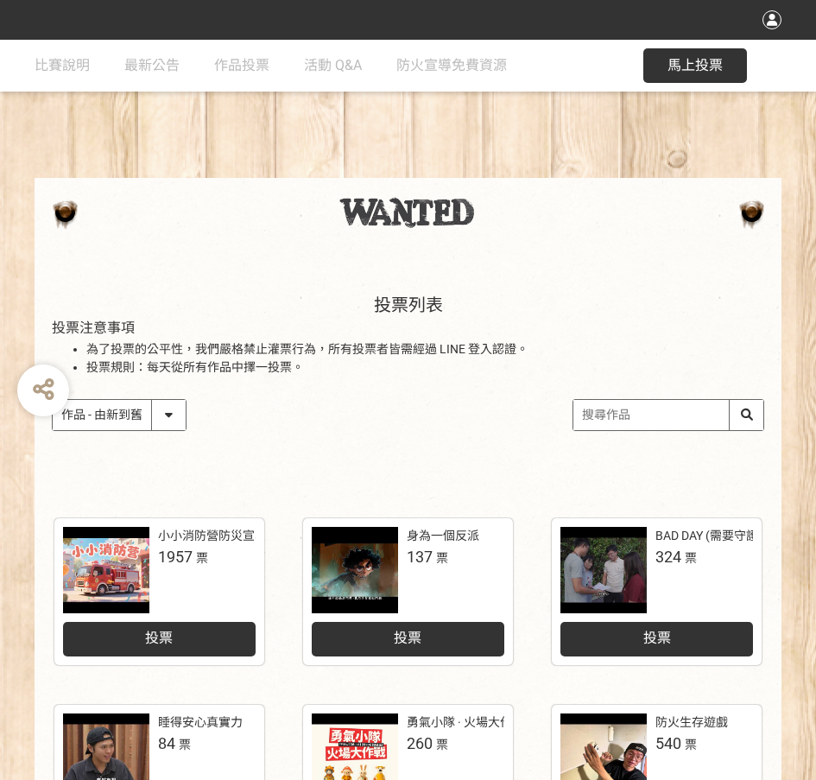 The image size is (816, 780). I want to click on span: 最新公告, so click(152, 65).